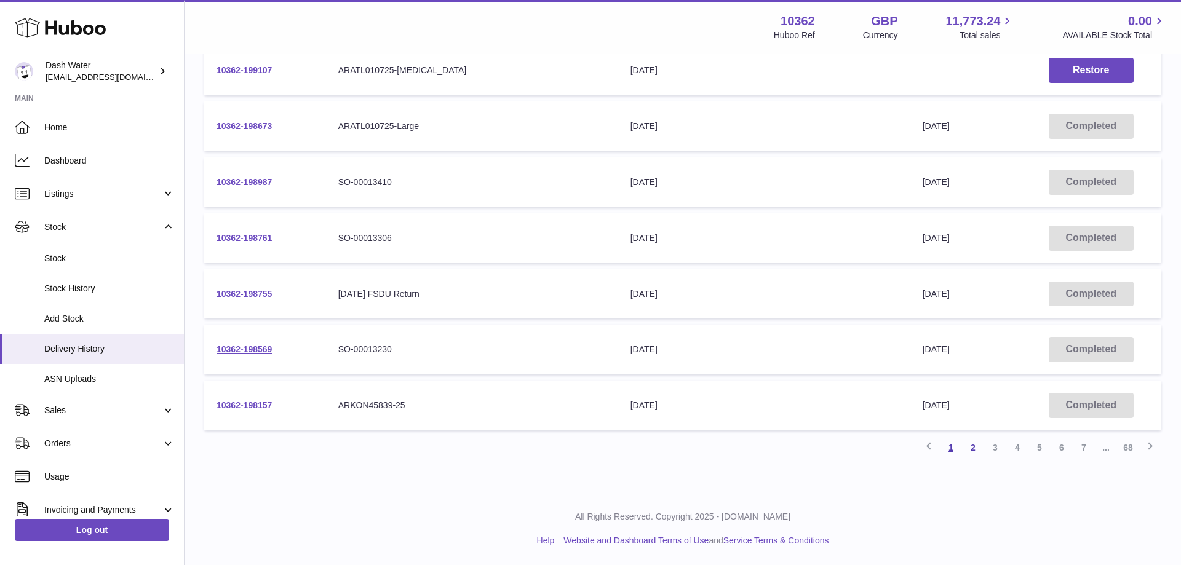  I want to click on div: SO-00013306, so click(472, 238).